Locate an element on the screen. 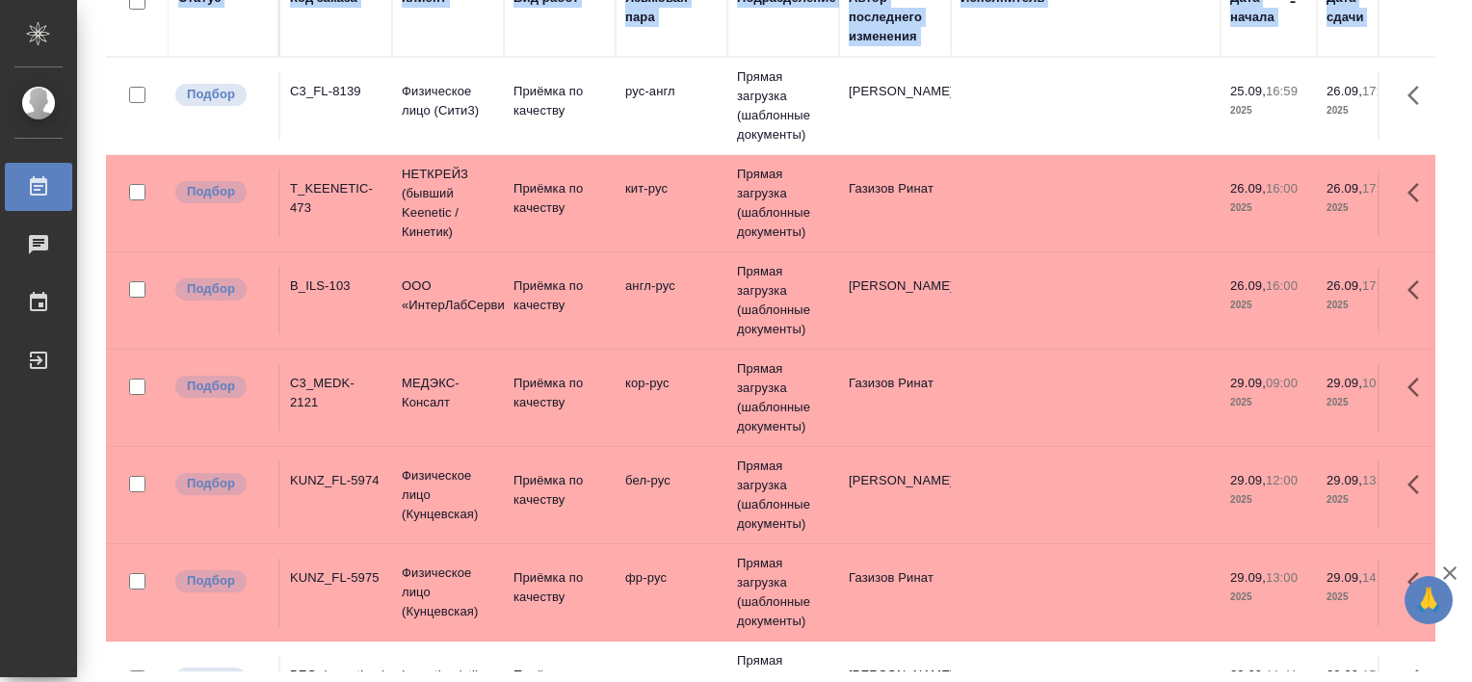 The width and height of the screenshot is (1472, 682). div: B_ILS-103 is located at coordinates (336, 286).